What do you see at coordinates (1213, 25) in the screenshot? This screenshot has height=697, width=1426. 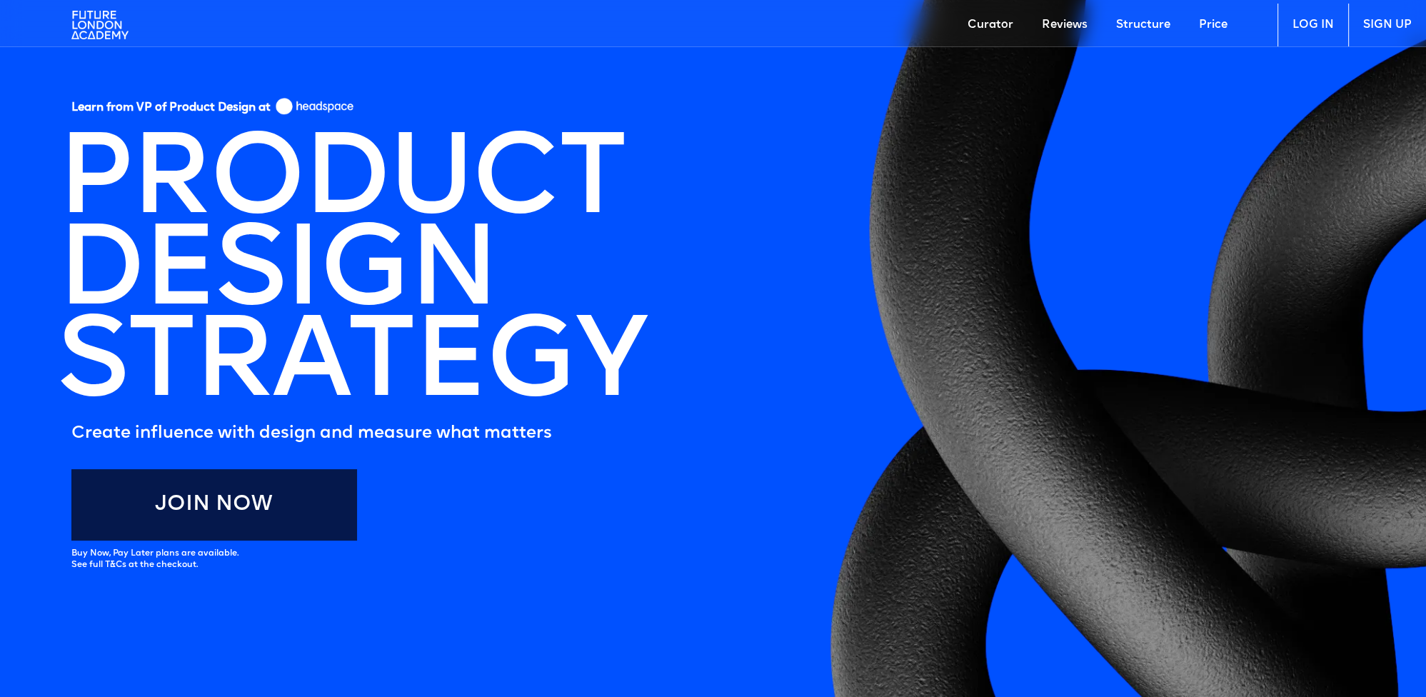 I see `a: Price` at bounding box center [1213, 25].